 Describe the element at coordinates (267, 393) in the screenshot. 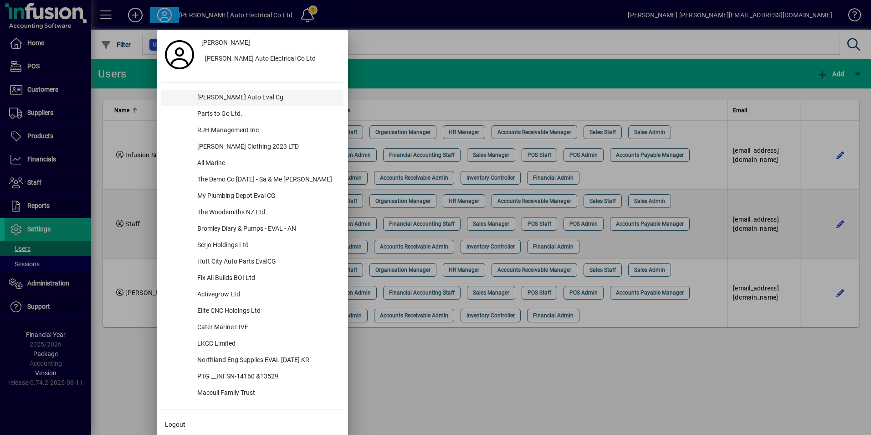

I see `div: Maccull Family Trust` at that location.